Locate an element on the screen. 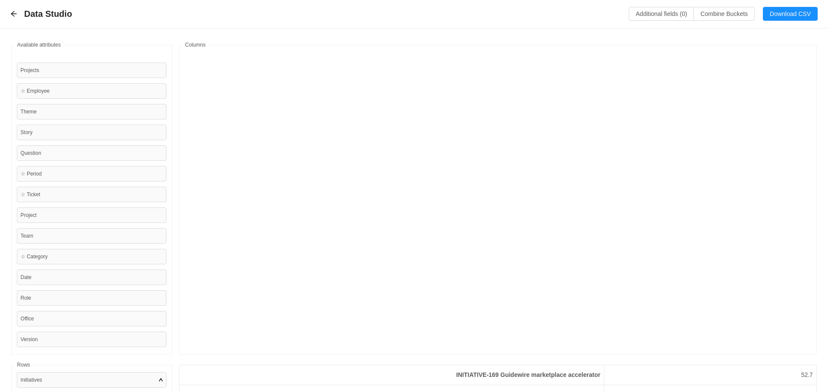 The height and width of the screenshot is (392, 828). div: ☆ Employee is located at coordinates (92, 91).